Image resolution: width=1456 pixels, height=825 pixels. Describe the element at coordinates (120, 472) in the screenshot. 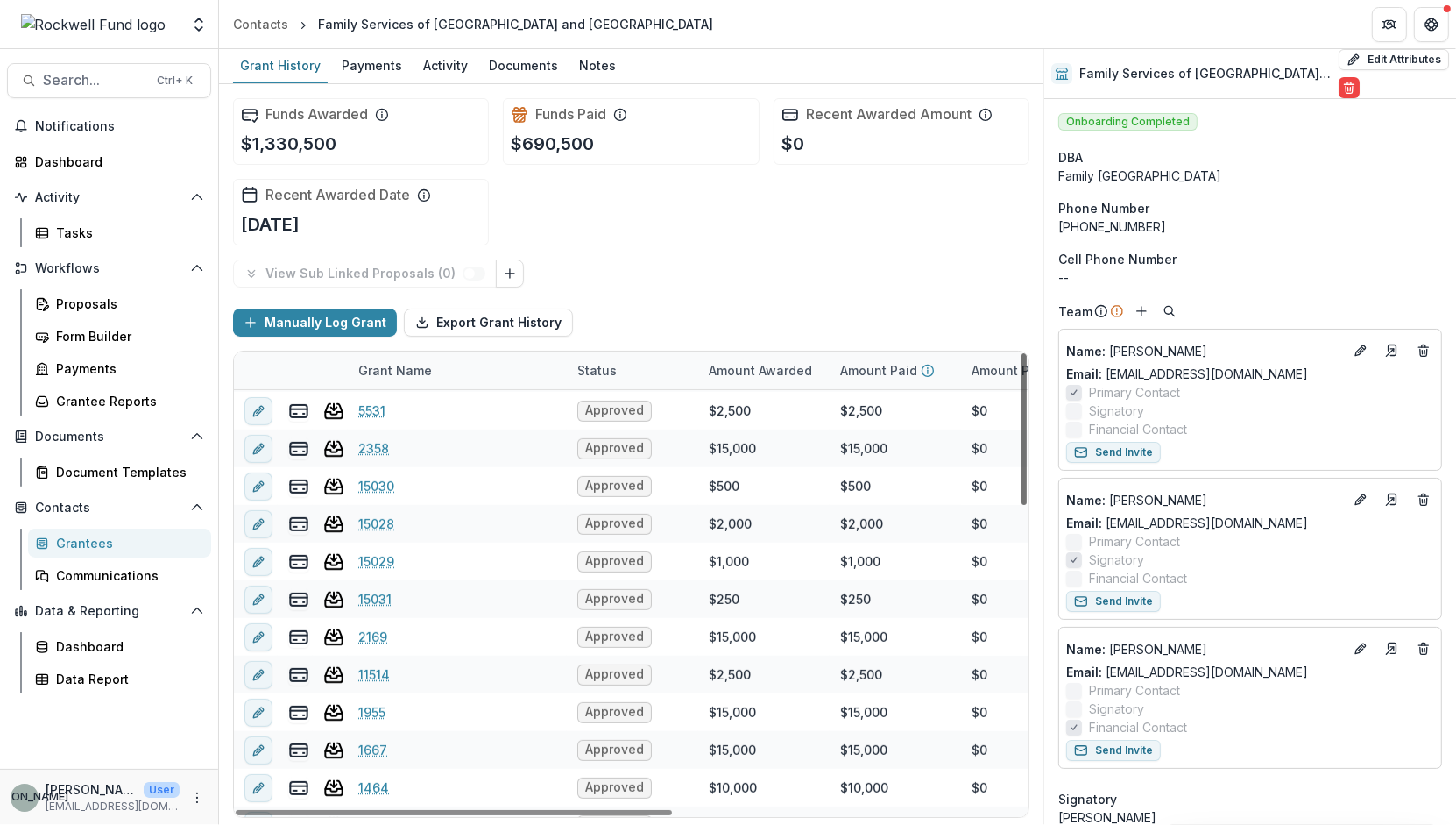

I see `a: Document Templates` at that location.